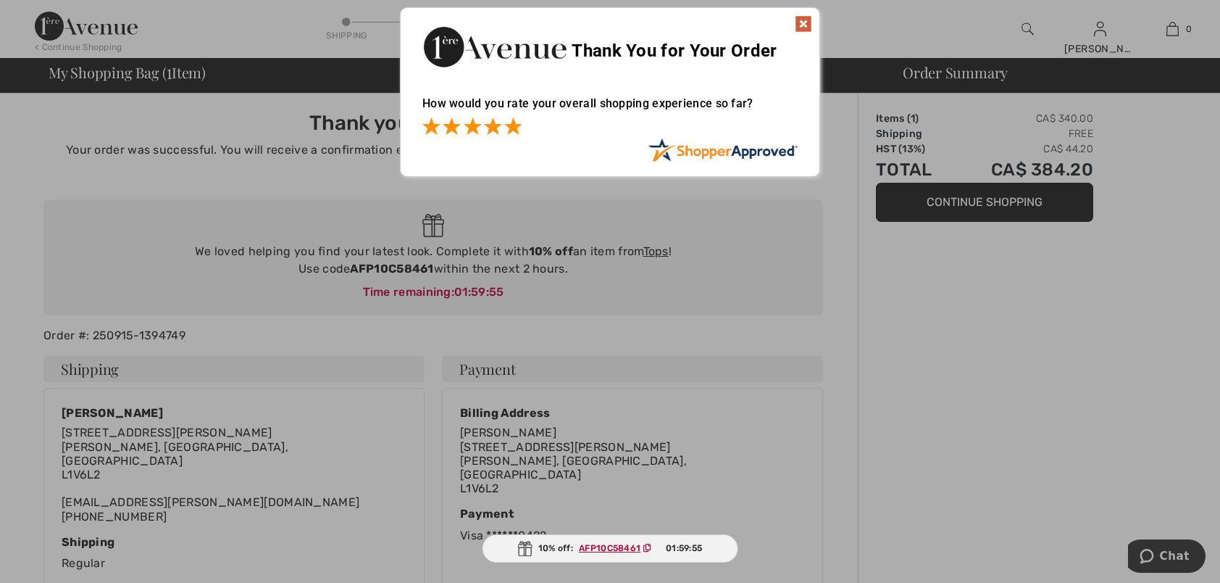 The height and width of the screenshot is (583, 1220). I want to click on img: Gift.svg, so click(525, 548).